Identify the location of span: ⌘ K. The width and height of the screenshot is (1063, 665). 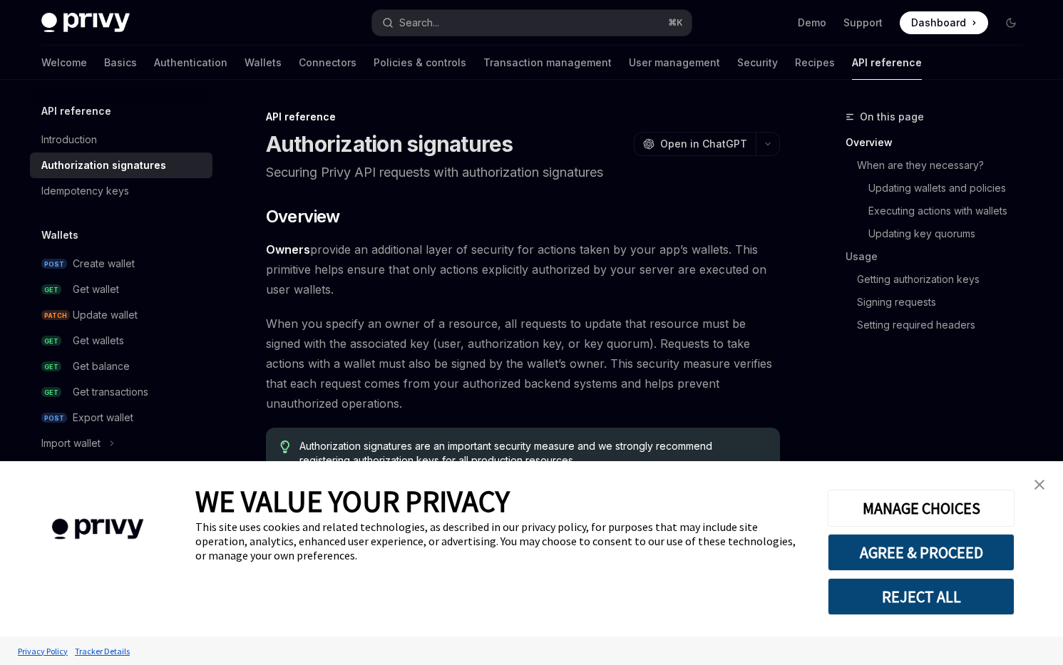
(675, 23).